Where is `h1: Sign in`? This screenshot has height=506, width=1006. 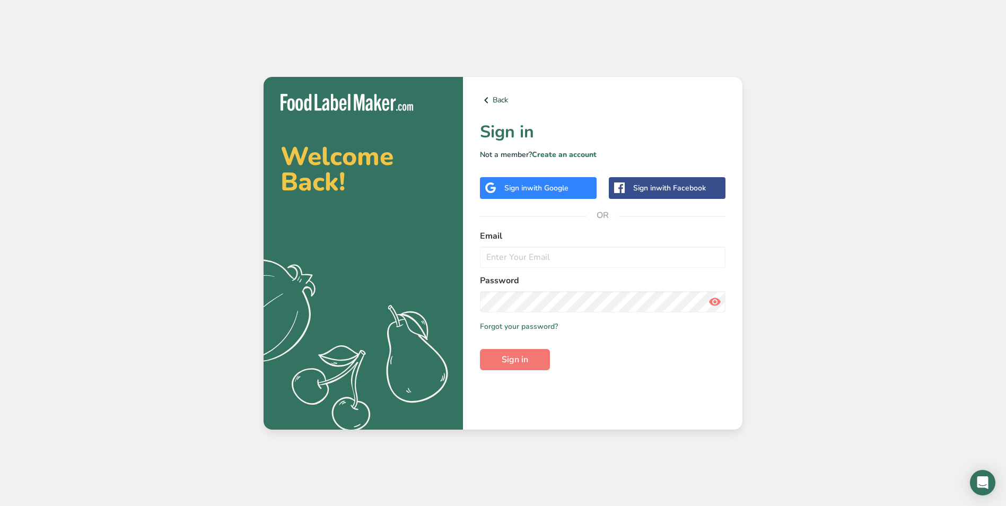 h1: Sign in is located at coordinates (602, 132).